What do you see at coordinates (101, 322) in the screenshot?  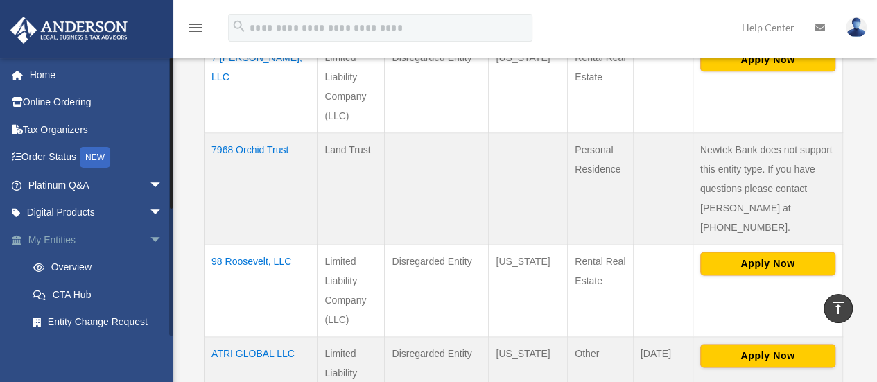 I see `a: Entity Change Request` at bounding box center [101, 322].